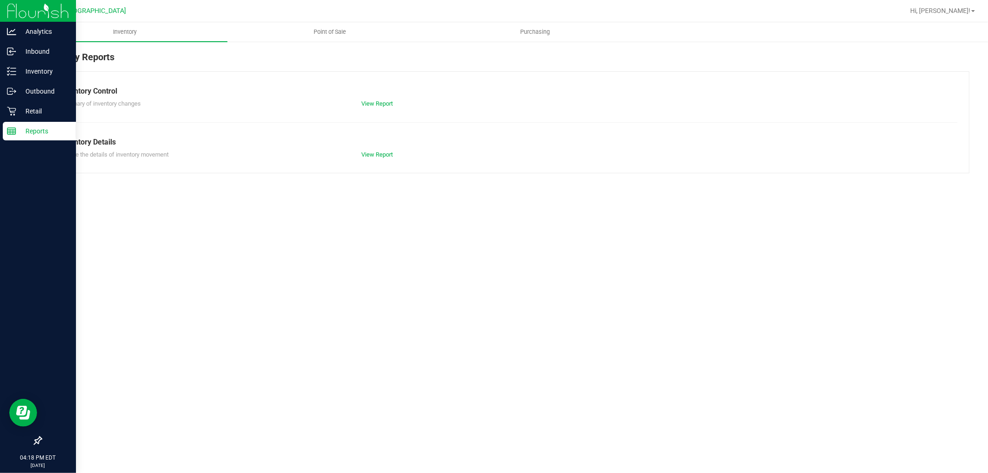 This screenshot has width=988, height=473. What do you see at coordinates (12, 131) in the screenshot?
I see `inline-svg: Reports` at bounding box center [12, 131].